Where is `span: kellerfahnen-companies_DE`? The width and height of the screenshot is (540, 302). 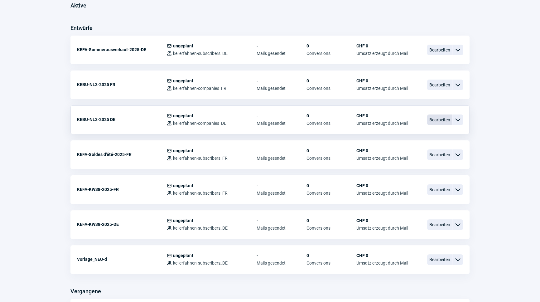 span: kellerfahnen-companies_DE is located at coordinates (200, 123).